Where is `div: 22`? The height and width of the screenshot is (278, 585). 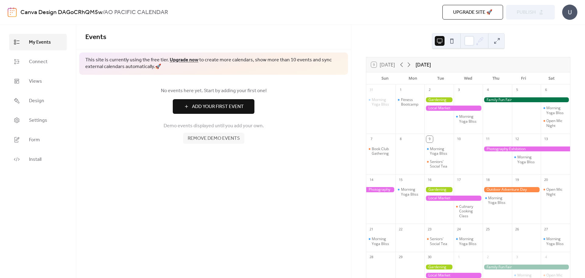 div: 22 is located at coordinates (401, 229).